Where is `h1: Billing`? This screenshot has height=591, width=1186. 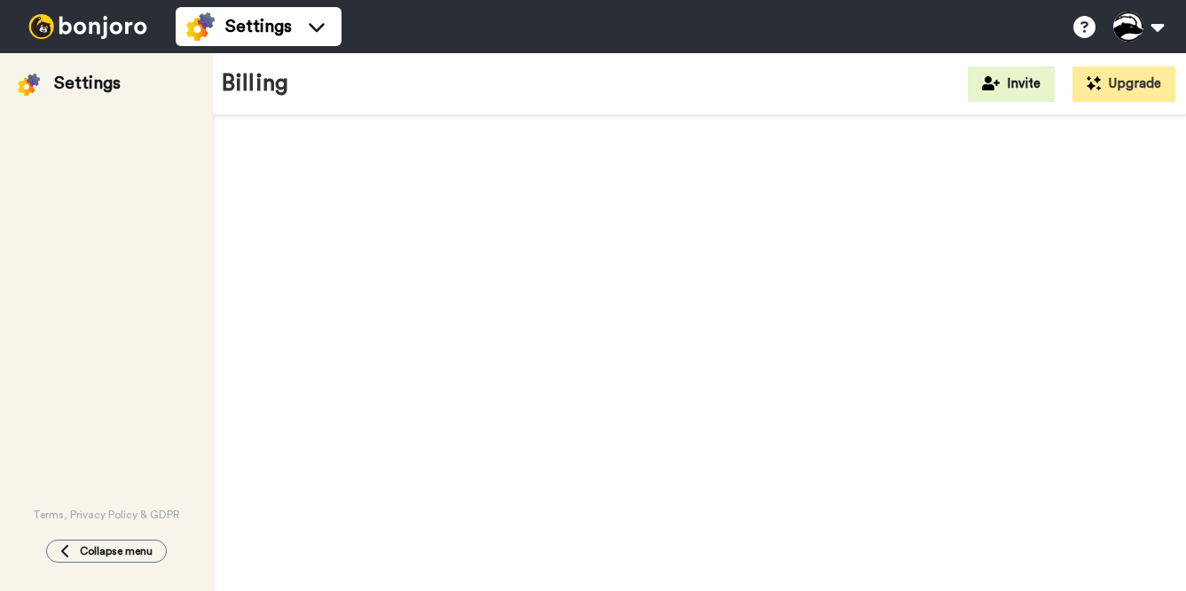
h1: Billing is located at coordinates (255, 83).